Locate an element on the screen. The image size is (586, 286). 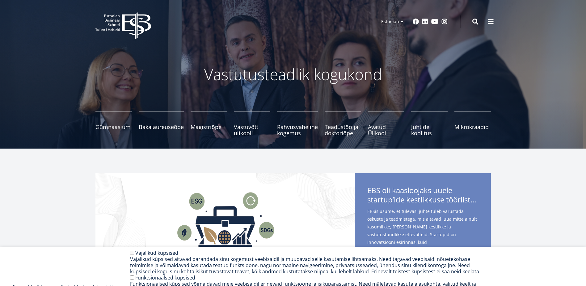
a: Magistriõpe is located at coordinates (209, 124).